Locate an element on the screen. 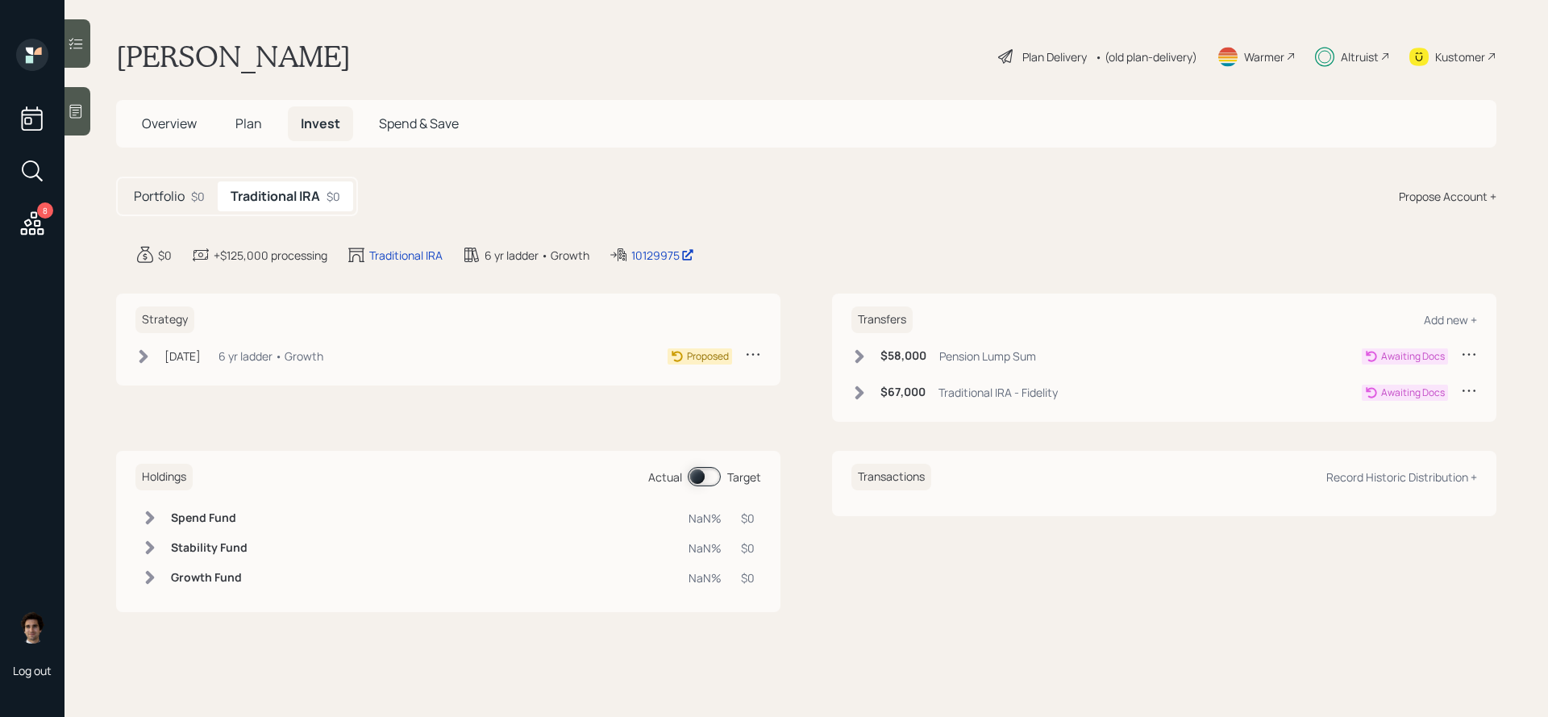 The image size is (1548, 717). img: harrison-schaefer-headshot-2.png is located at coordinates (32, 627).